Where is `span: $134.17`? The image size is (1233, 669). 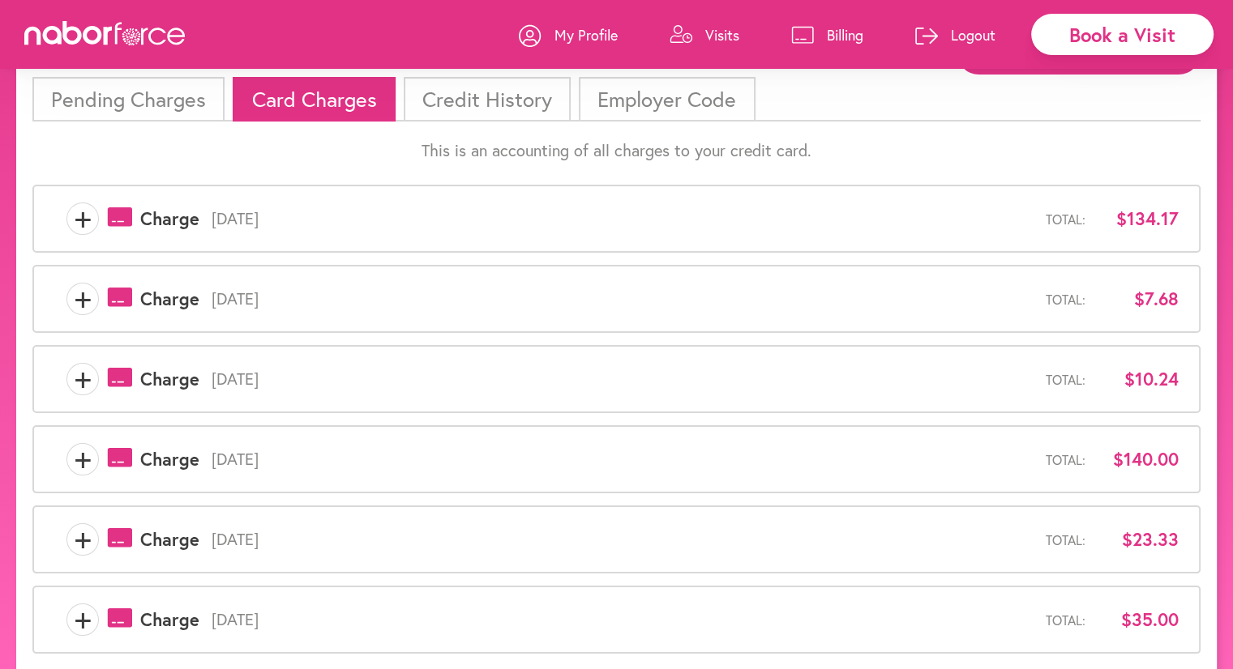 span: $134.17 is located at coordinates (1138, 219).